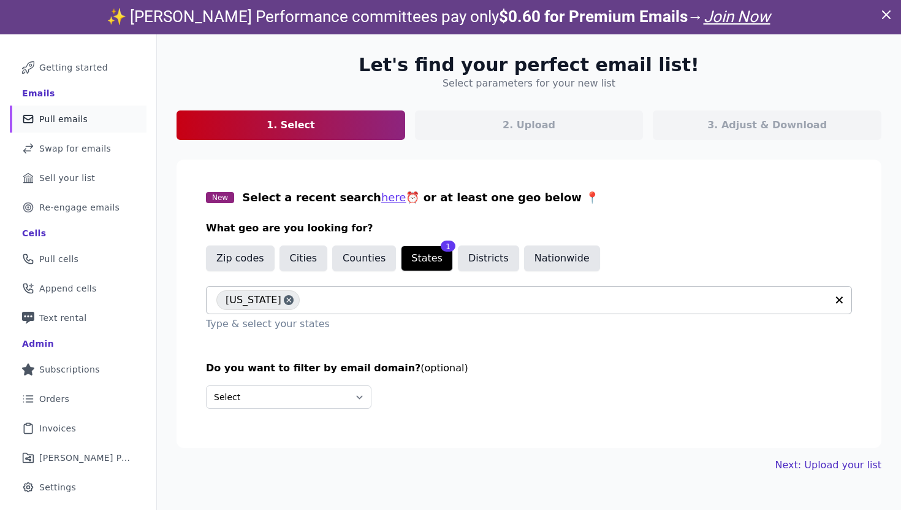 This screenshot has width=901, height=510. I want to click on h3: What geo are you looking for?, so click(529, 228).